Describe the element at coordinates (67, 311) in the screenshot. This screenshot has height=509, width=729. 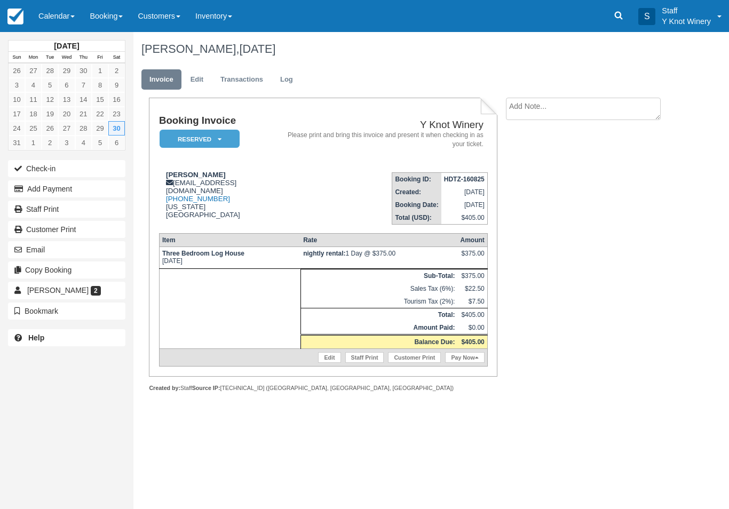
I see `button: Bookmark` at that location.